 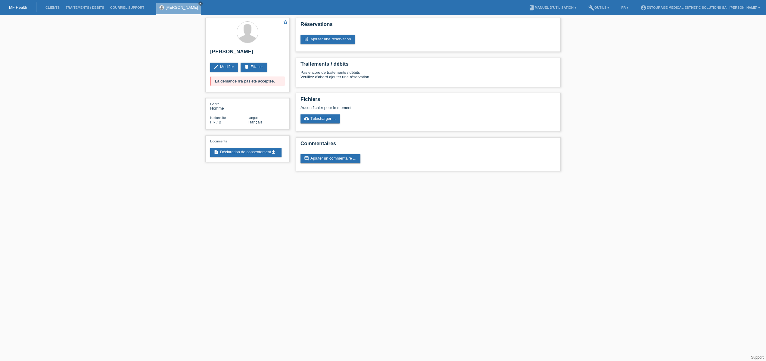 I want to click on a: close, so click(x=201, y=4).